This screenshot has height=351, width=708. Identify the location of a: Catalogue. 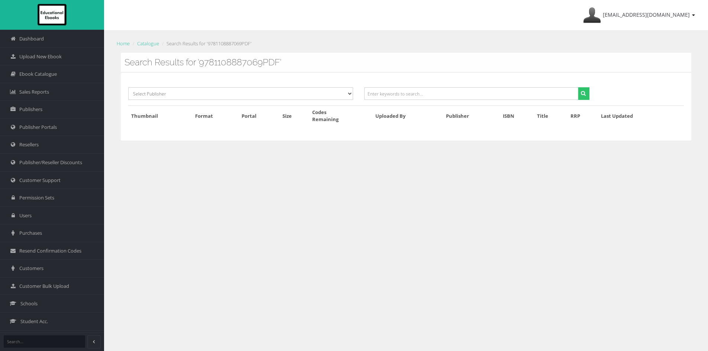
(148, 43).